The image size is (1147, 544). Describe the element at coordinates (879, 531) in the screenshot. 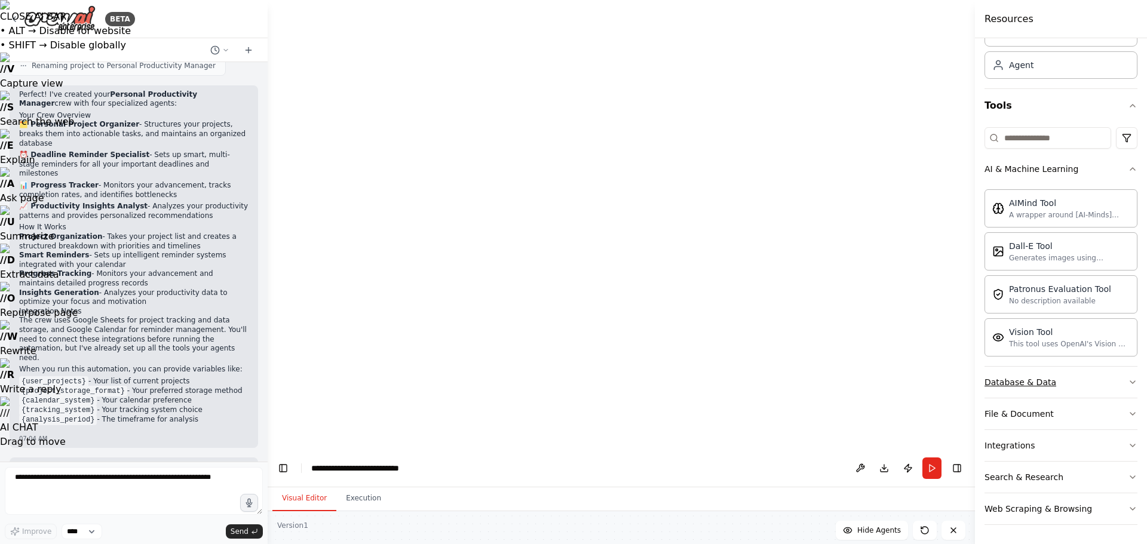

I see `span: Hide Agents` at that location.